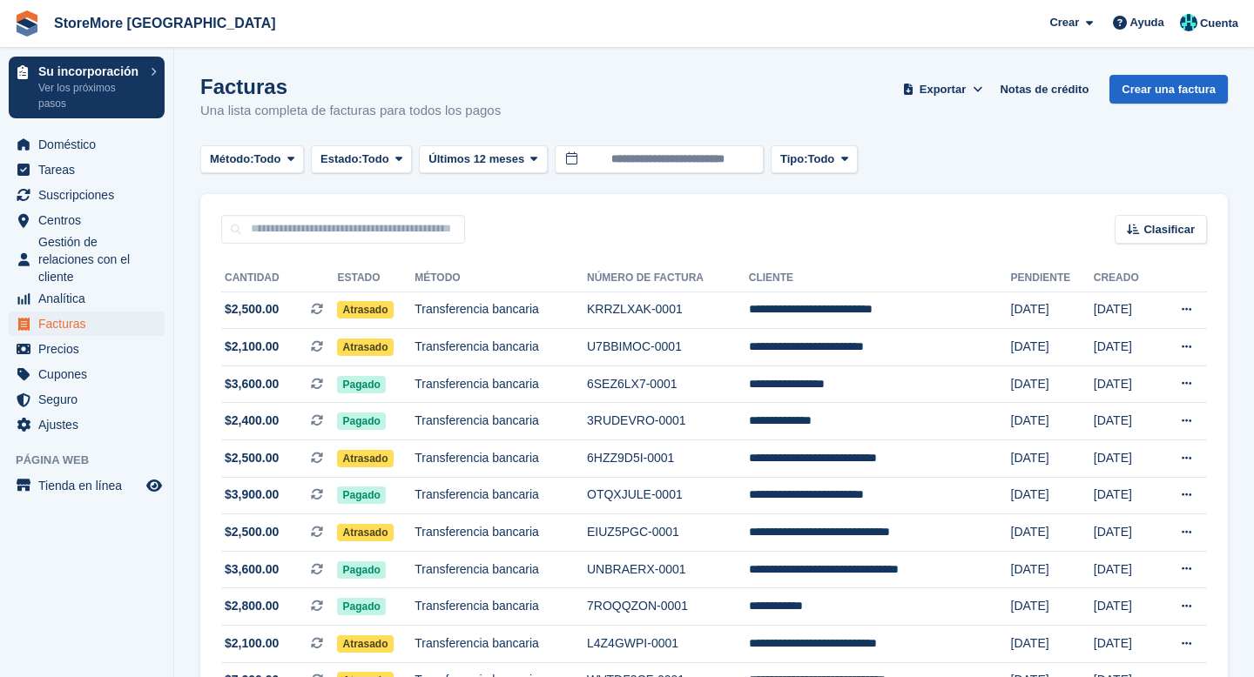 The width and height of the screenshot is (1254, 677). What do you see at coordinates (942, 90) in the screenshot?
I see `span: Exportar` at bounding box center [942, 90].